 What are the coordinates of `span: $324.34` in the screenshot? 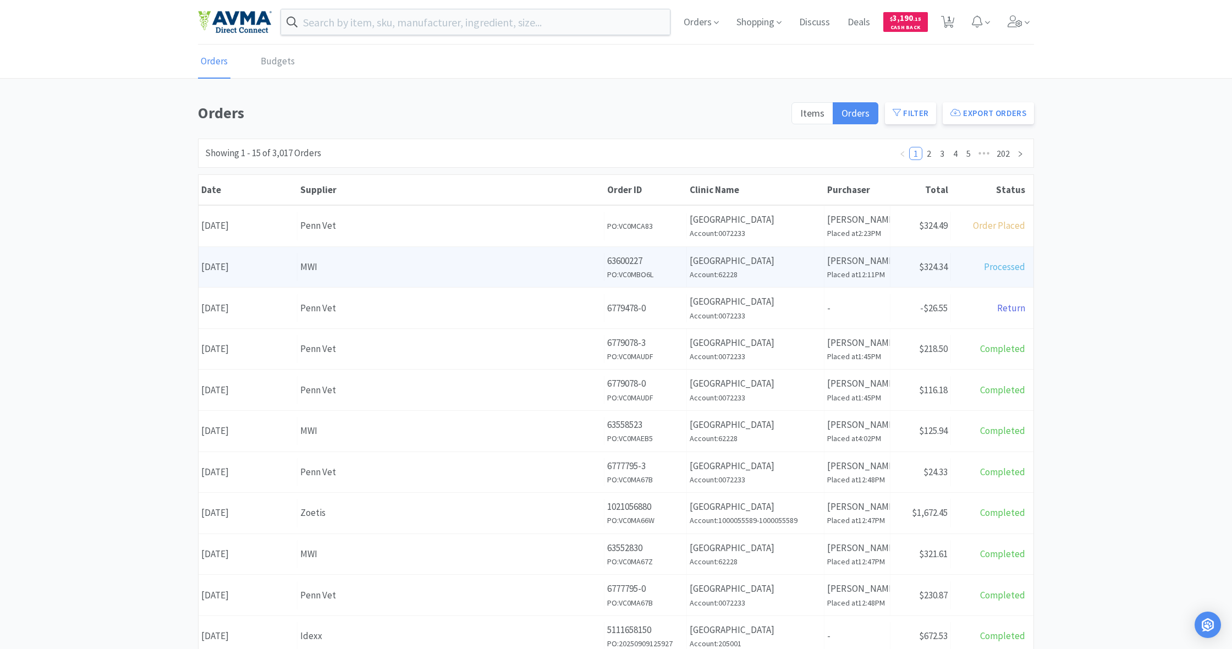 It's located at (933, 267).